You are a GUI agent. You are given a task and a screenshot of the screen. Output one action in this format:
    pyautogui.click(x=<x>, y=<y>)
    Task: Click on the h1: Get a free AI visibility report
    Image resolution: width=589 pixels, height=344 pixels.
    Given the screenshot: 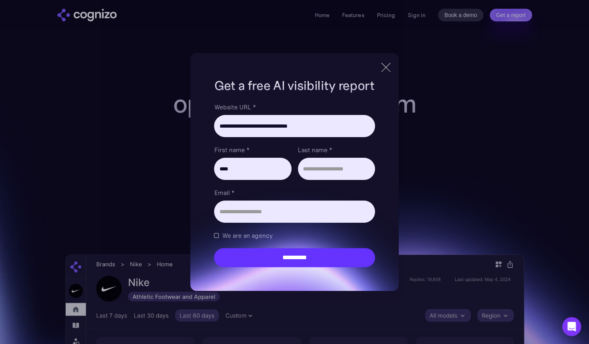 What is the action you would take?
    pyautogui.click(x=294, y=85)
    